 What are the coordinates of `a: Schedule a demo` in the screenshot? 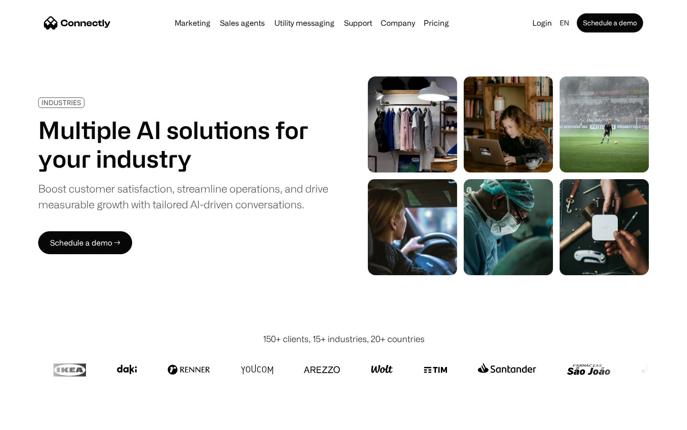 It's located at (610, 23).